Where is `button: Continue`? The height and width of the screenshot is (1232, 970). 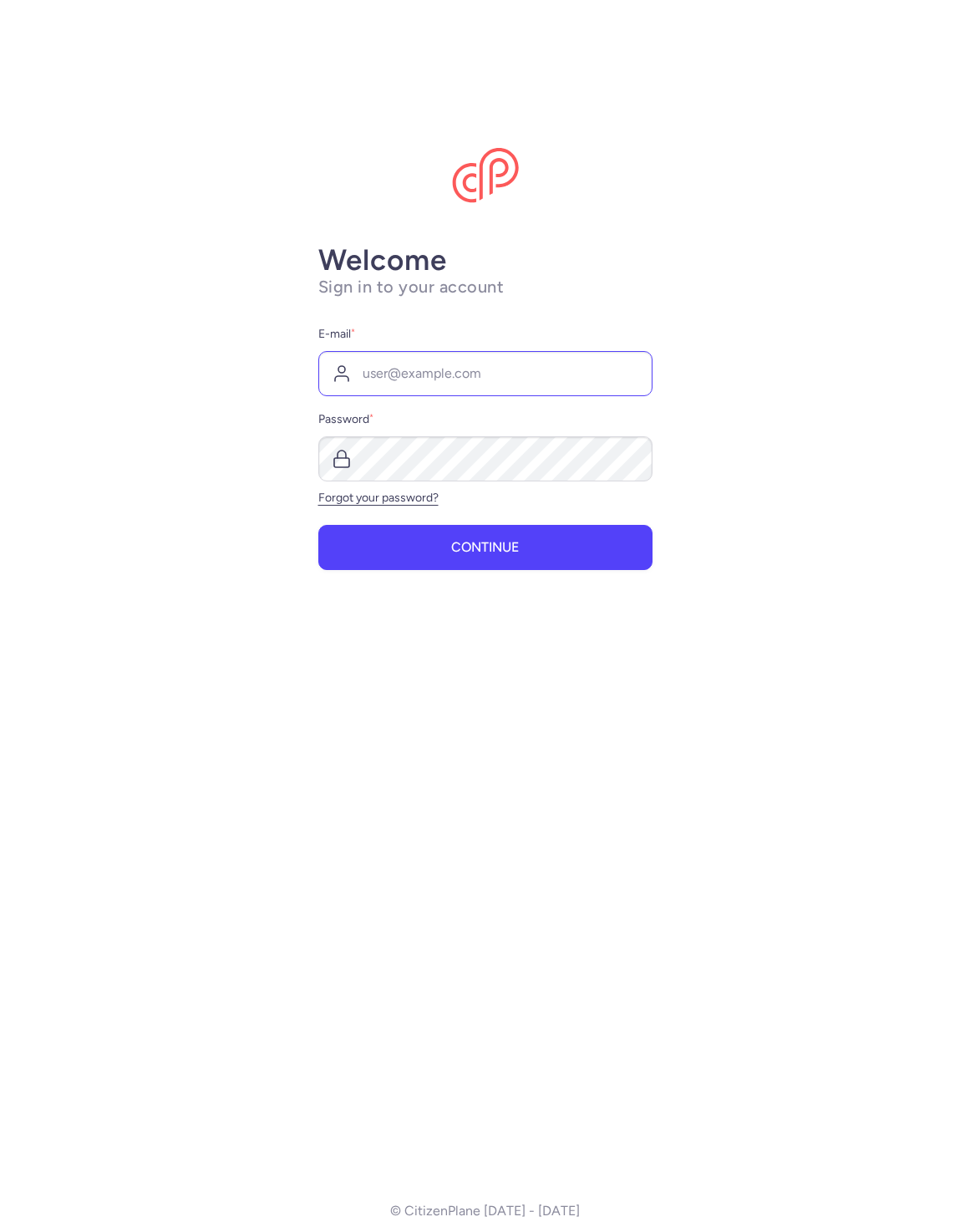 button: Continue is located at coordinates (485, 547).